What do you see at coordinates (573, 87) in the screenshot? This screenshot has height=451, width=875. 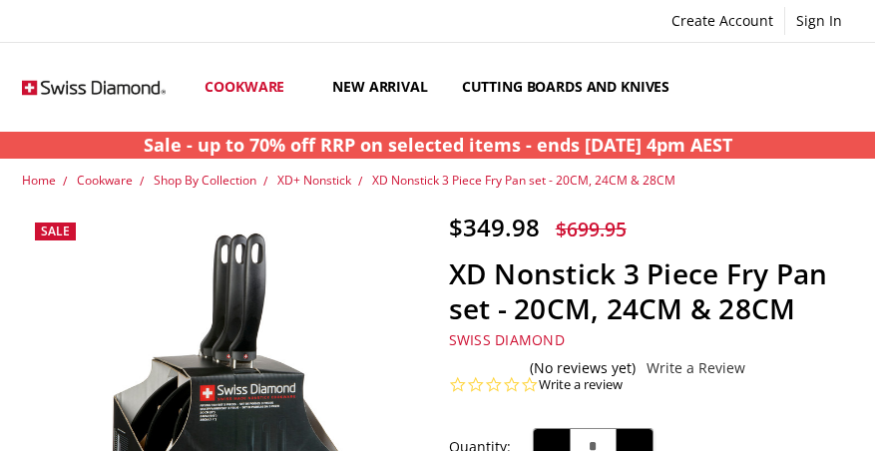 I see `a: Cutting boards and knives` at bounding box center [573, 87].